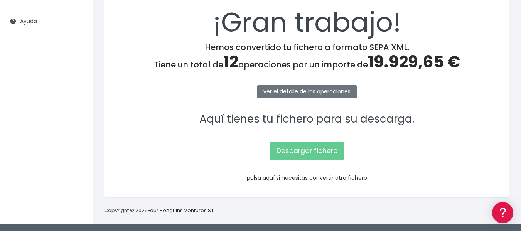  I want to click on a: Descargar fichero, so click(307, 151).